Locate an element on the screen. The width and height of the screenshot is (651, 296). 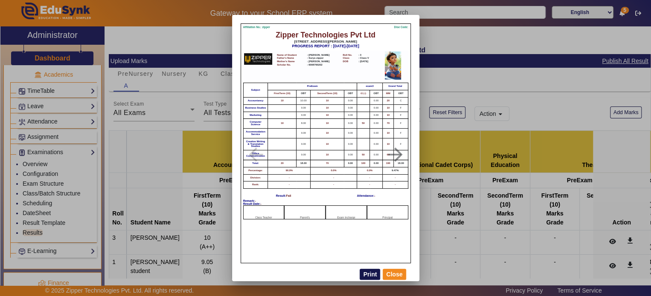
th: MM is located at coordinates (388, 93).